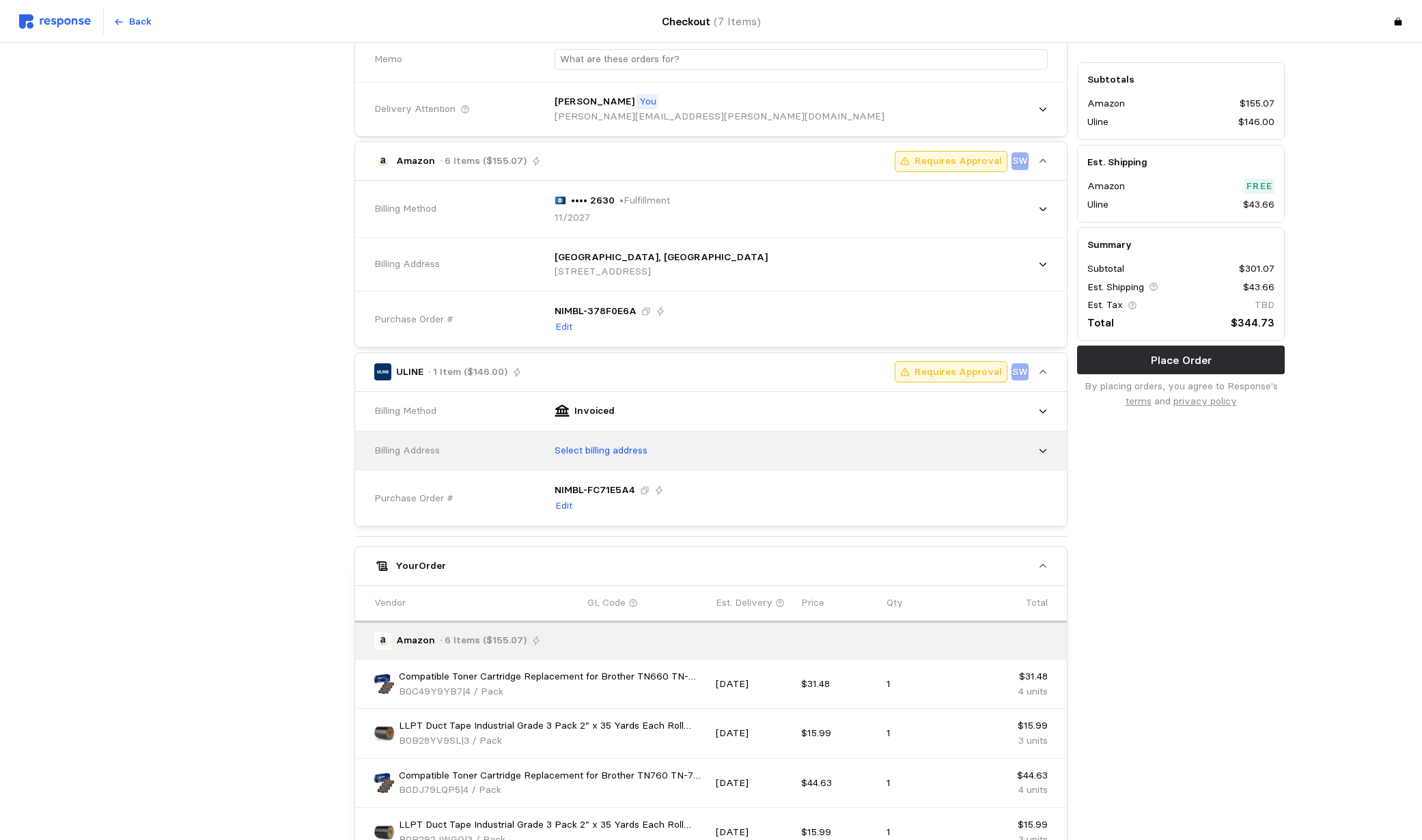 This screenshot has width=1422, height=840. I want to click on p: 11/2027, so click(572, 218).